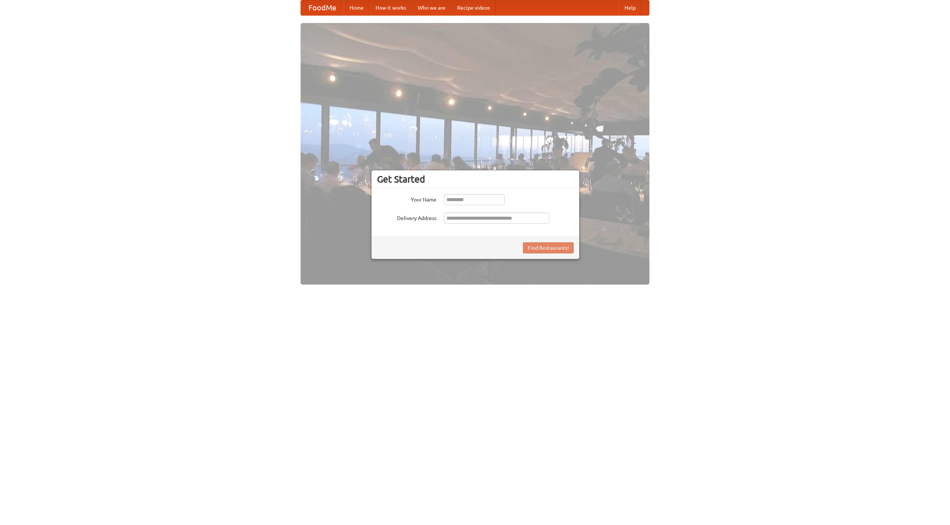 Image resolution: width=950 pixels, height=525 pixels. What do you see at coordinates (357, 8) in the screenshot?
I see `a: Home` at bounding box center [357, 8].